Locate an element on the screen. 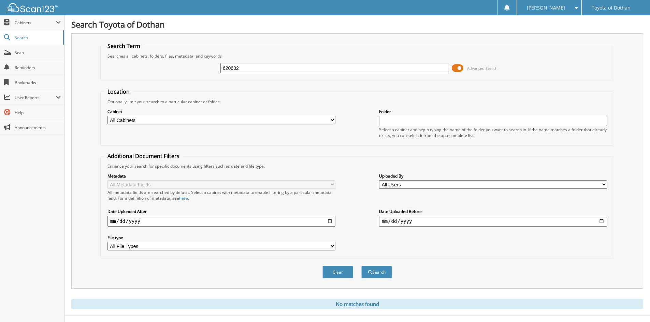  label: Folder is located at coordinates (493, 112).